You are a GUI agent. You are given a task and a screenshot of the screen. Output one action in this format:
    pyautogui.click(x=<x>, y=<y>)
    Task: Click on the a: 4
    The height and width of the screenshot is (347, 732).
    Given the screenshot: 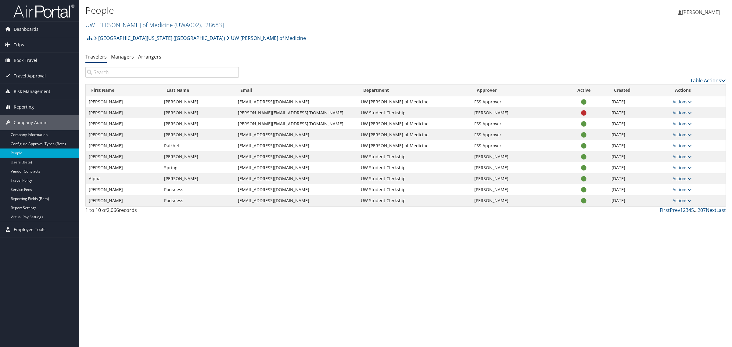 What is the action you would take?
    pyautogui.click(x=690, y=210)
    